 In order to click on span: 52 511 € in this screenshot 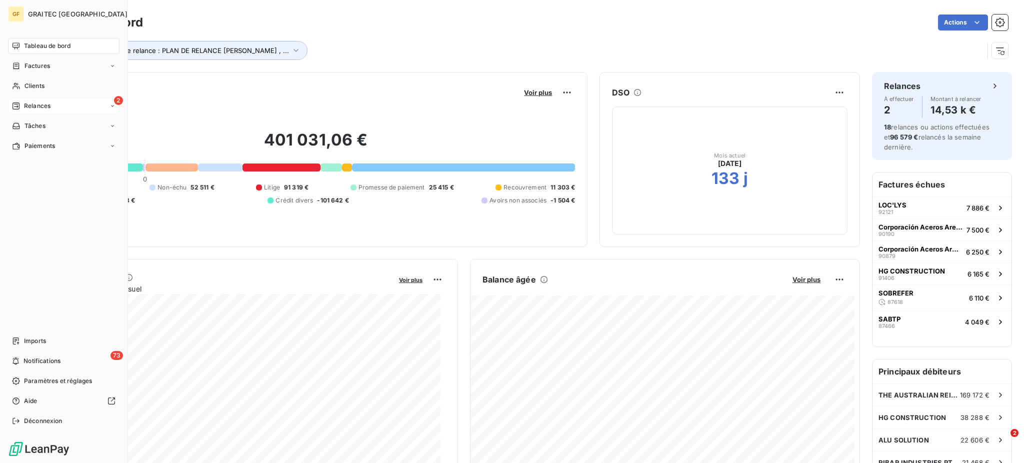, I will do `click(202, 188)`.